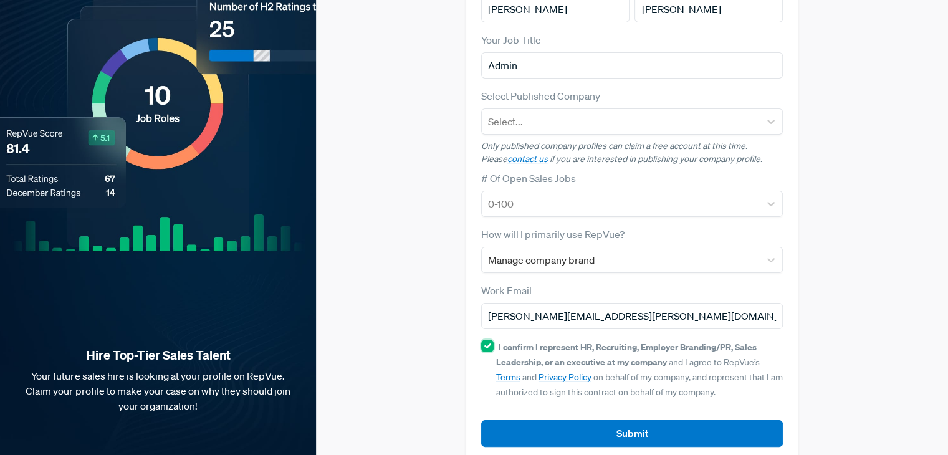 Image resolution: width=948 pixels, height=455 pixels. I want to click on span: and I agree to RepVue’s and on behalf of my company, and represent that I am authorized to sign t..., so click(639, 370).